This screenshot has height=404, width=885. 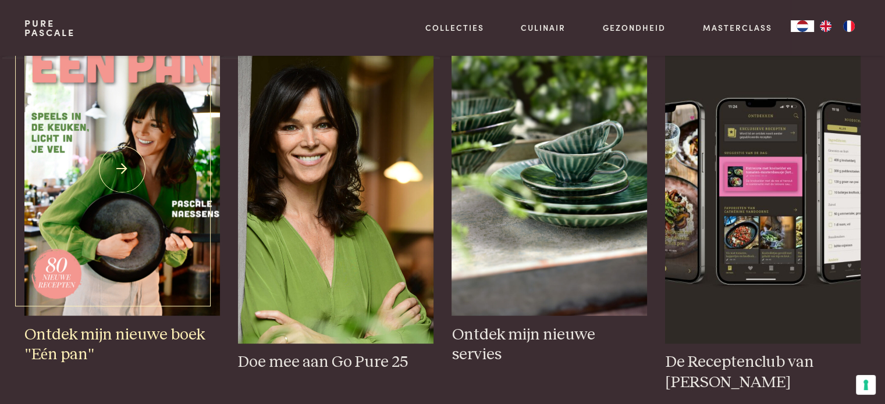 What do you see at coordinates (762, 197) in the screenshot?
I see `img: iPhone 13 Pro Mockup front and side view` at bounding box center [762, 197].